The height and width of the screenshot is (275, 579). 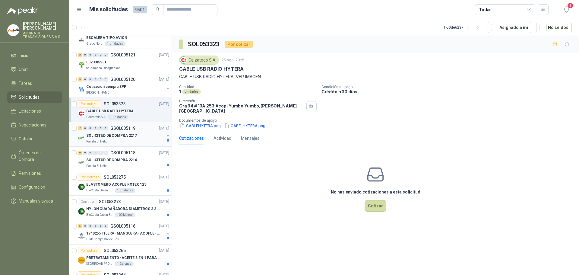 I want to click on button: CABLEHYTERA.png, so click(x=200, y=125).